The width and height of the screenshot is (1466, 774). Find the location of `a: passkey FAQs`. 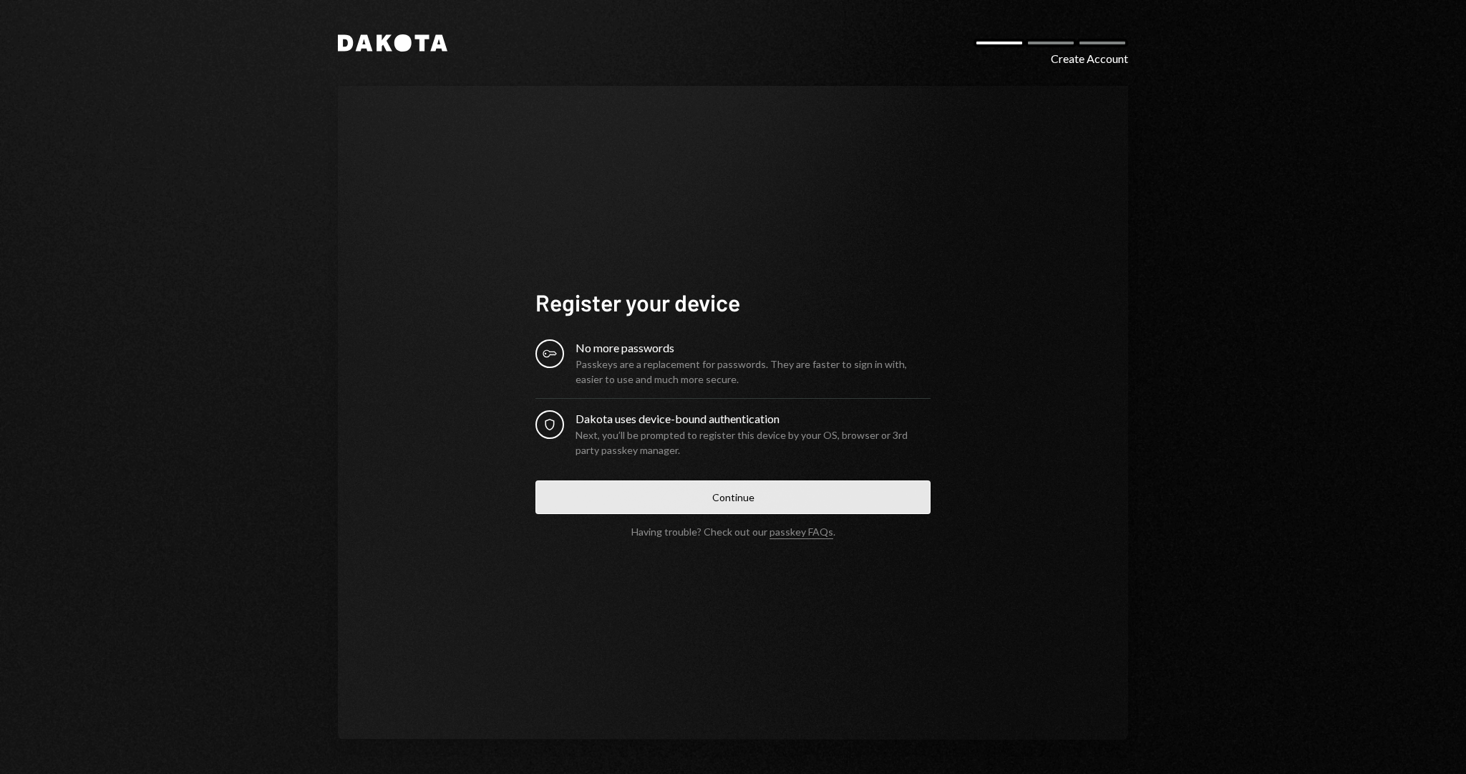

a: passkey FAQs is located at coordinates (801, 532).